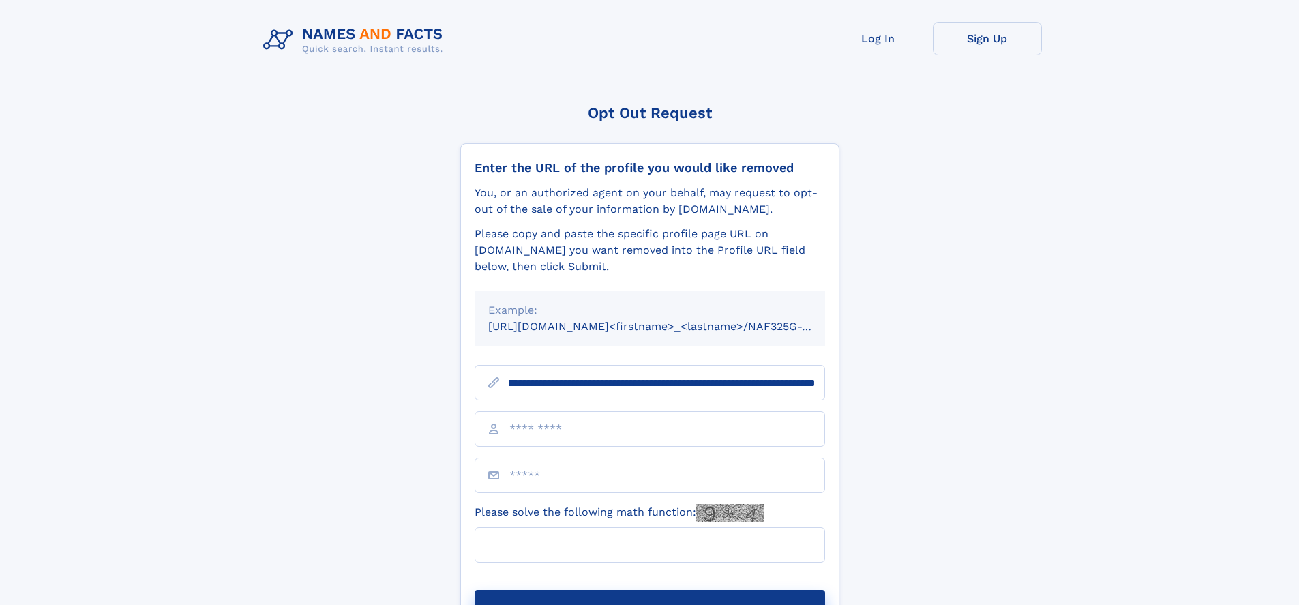 The width and height of the screenshot is (1299, 605). Describe the element at coordinates (650, 112) in the screenshot. I see `div: Opt Out Request` at that location.